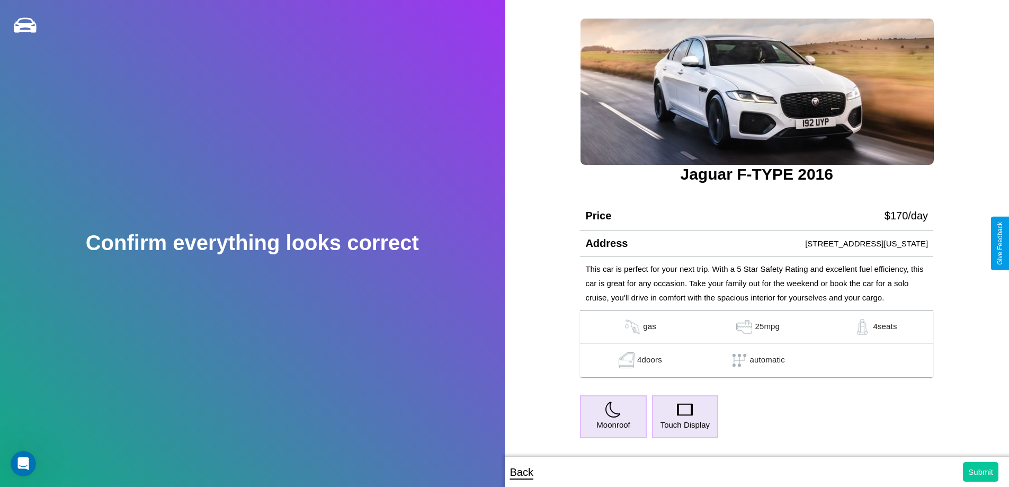  What do you see at coordinates (598, 216) in the screenshot?
I see `h4: Price` at bounding box center [598, 216].